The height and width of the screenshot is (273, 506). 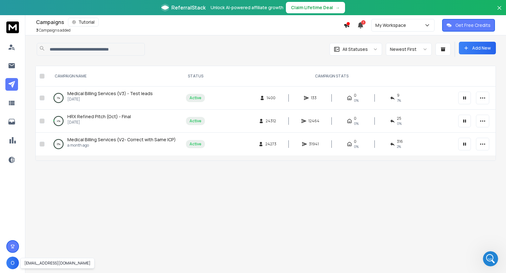 I want to click on span: 7 %, so click(x=399, y=101).